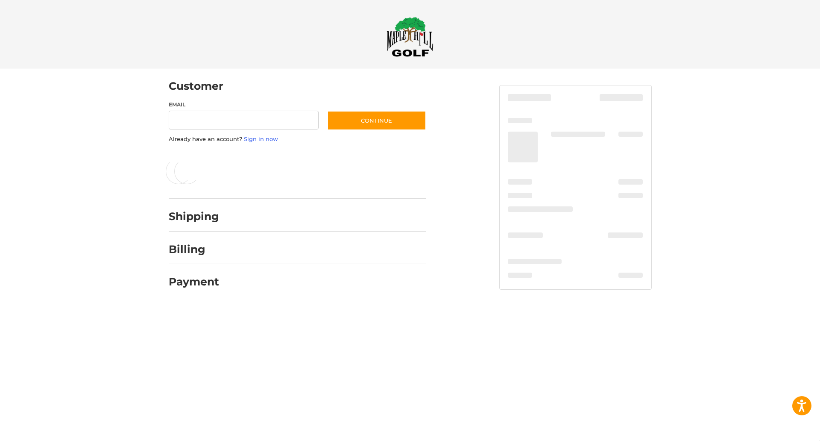 This screenshot has width=820, height=441. What do you see at coordinates (377, 120) in the screenshot?
I see `button: Continue` at bounding box center [377, 120].